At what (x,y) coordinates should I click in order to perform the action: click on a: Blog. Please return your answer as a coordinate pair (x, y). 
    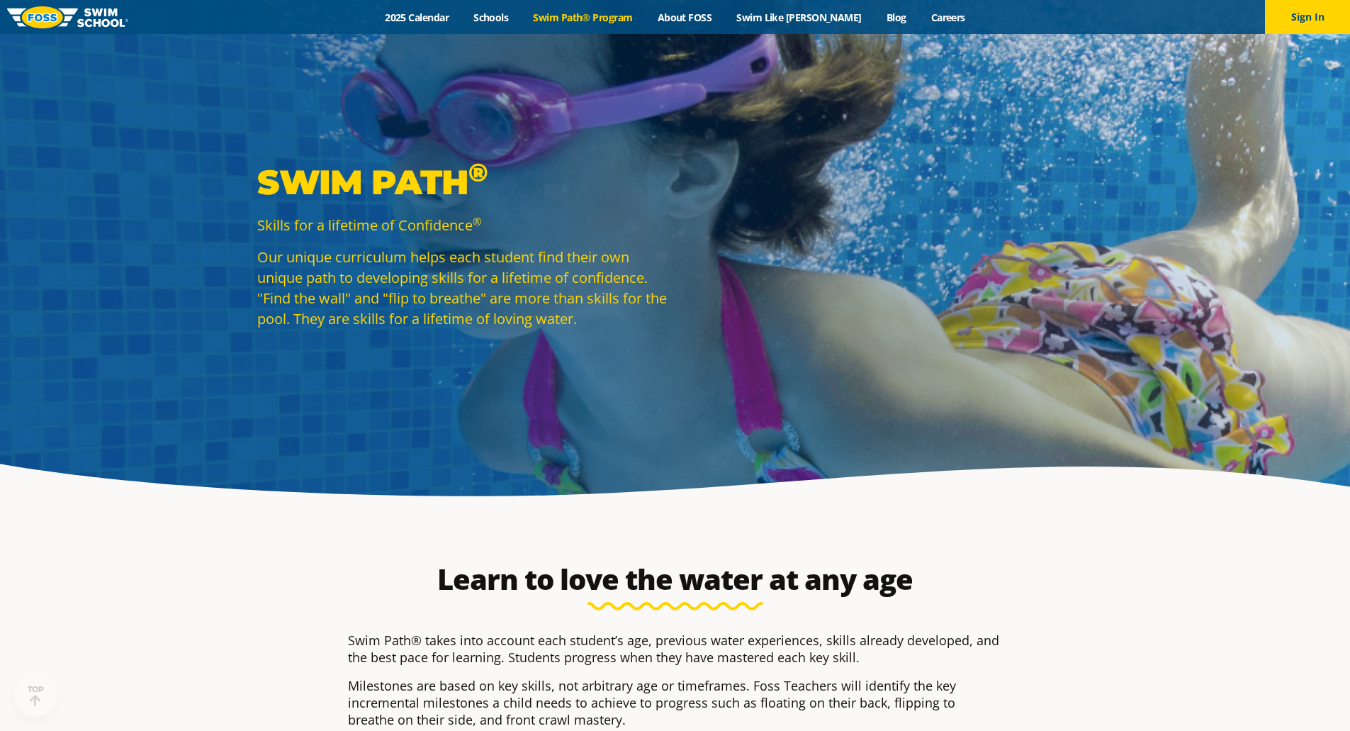
    Looking at the image, I should click on (896, 17).